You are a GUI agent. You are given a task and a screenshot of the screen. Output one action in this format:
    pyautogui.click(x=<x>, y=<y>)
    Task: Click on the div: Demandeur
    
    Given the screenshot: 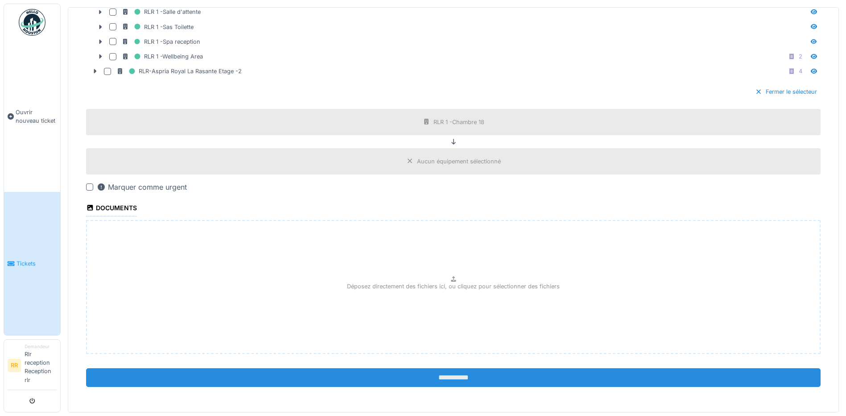 What is the action you would take?
    pyautogui.click(x=41, y=346)
    